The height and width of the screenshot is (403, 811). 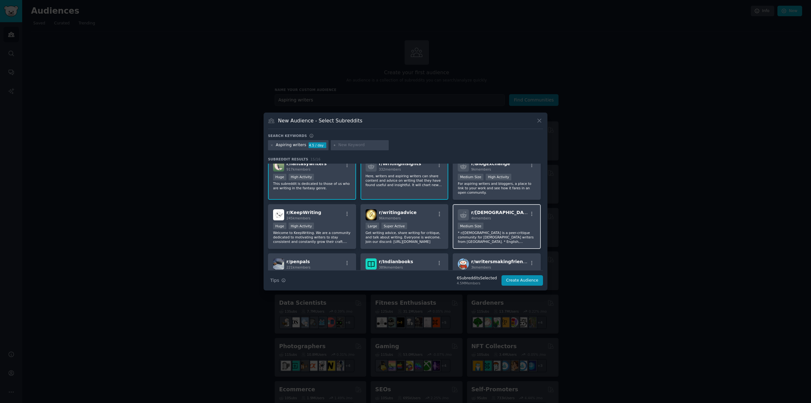 What do you see at coordinates (481, 169) in the screenshot?
I see `span: 9k members` at bounding box center [481, 169].